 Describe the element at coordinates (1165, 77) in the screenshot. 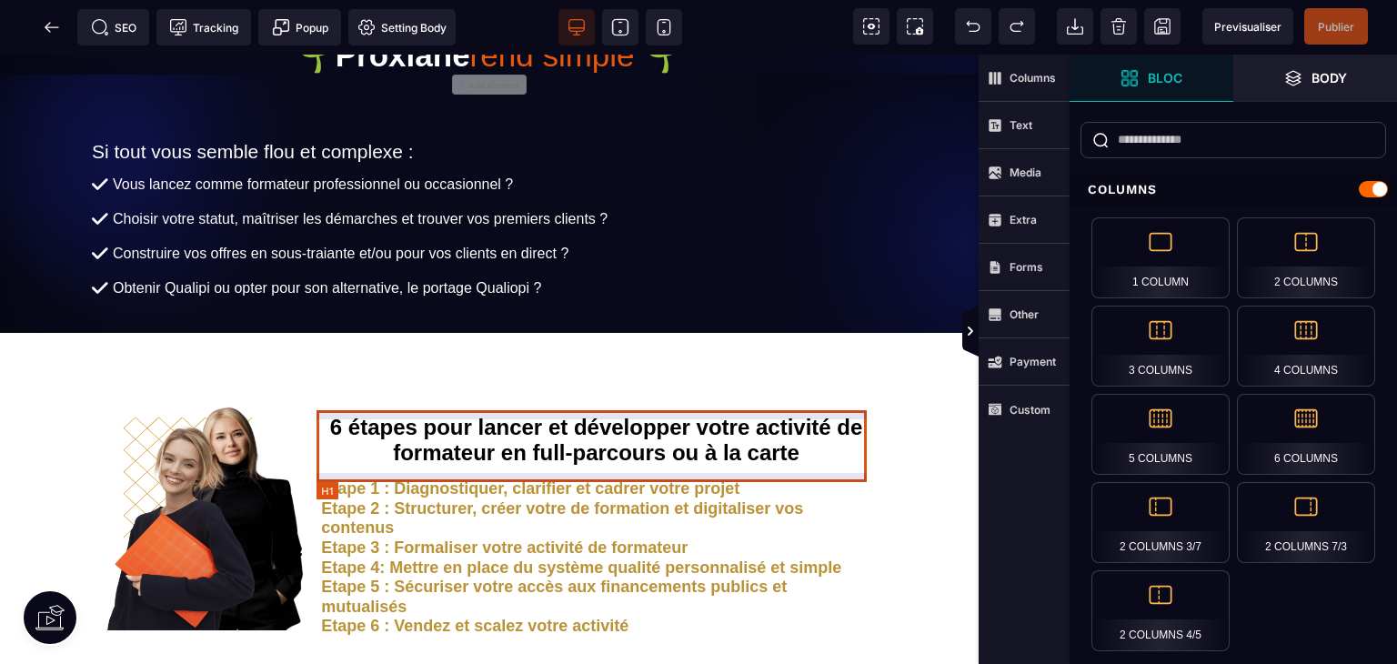

I see `strong: Bloc` at that location.